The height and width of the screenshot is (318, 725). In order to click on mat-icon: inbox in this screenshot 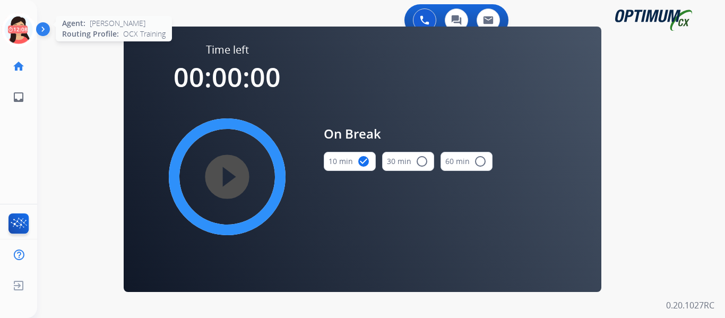, I will do `click(19, 97)`.